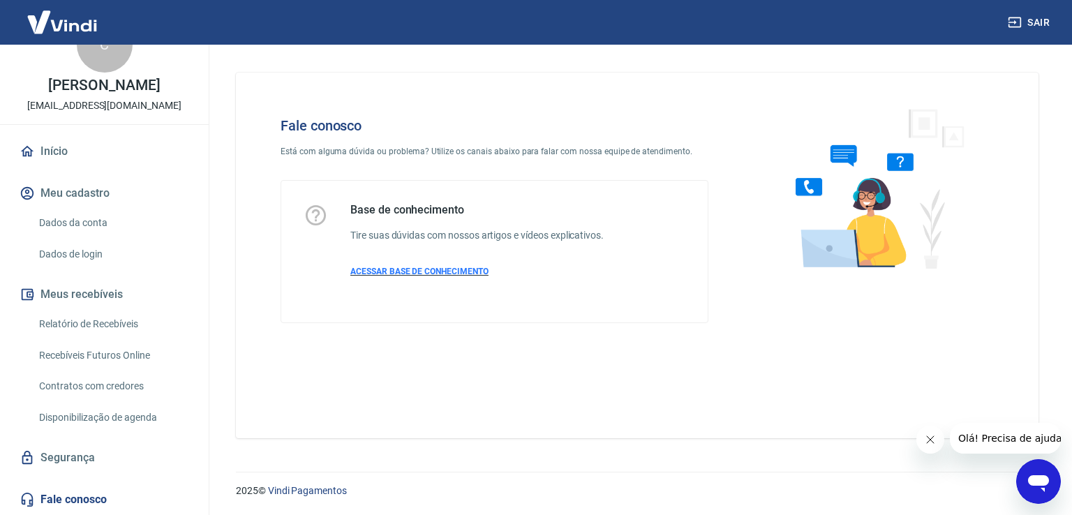  What do you see at coordinates (112, 386) in the screenshot?
I see `a: Contratos com credores` at bounding box center [112, 386].